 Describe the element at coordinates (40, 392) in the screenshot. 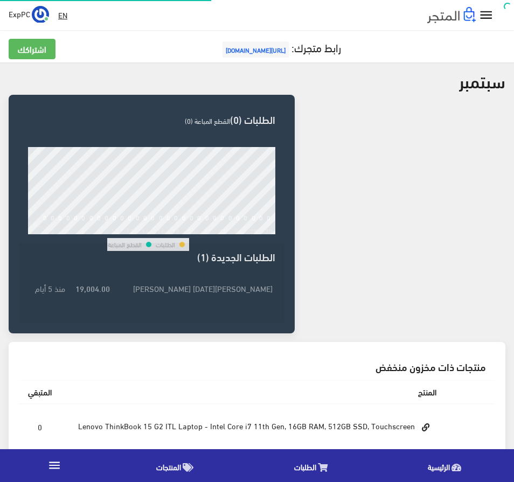

I see `th: المتبقي` at that location.